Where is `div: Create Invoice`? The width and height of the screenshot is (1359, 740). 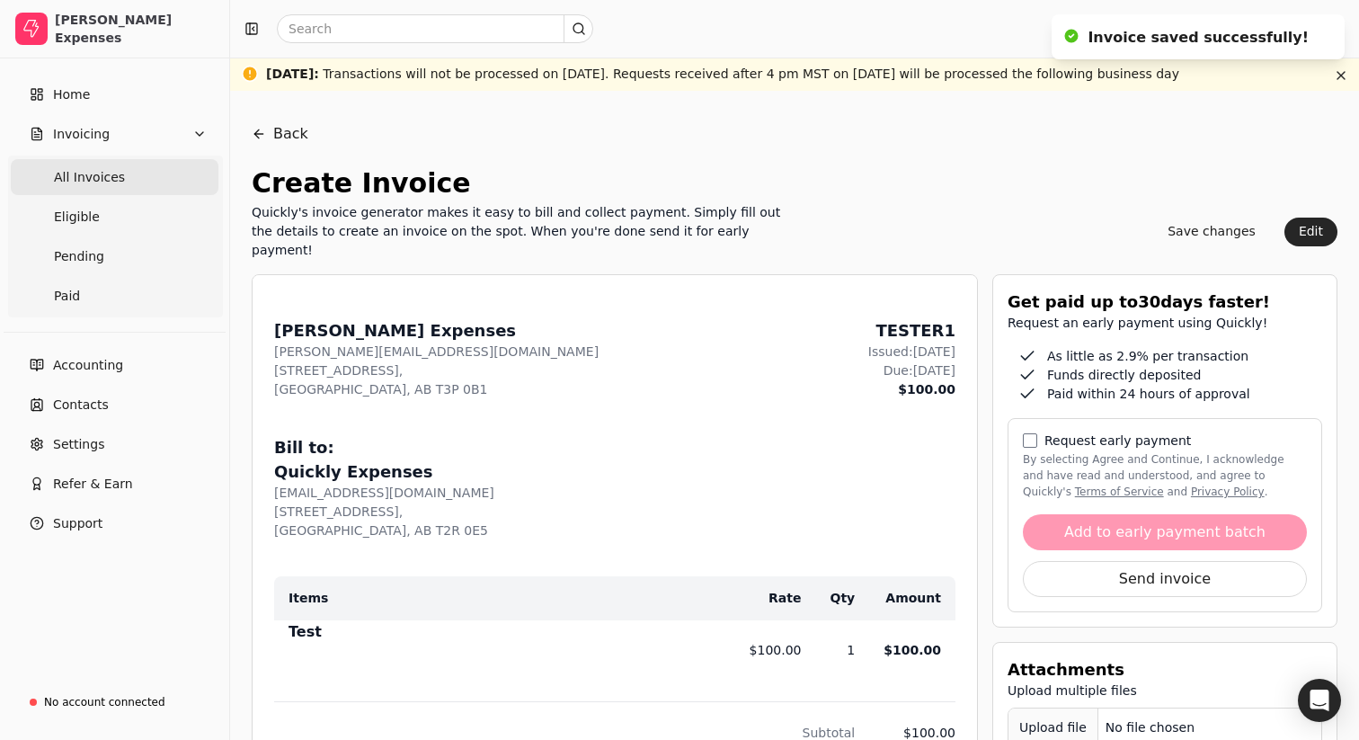
div: Create Invoice is located at coordinates (795, 179).